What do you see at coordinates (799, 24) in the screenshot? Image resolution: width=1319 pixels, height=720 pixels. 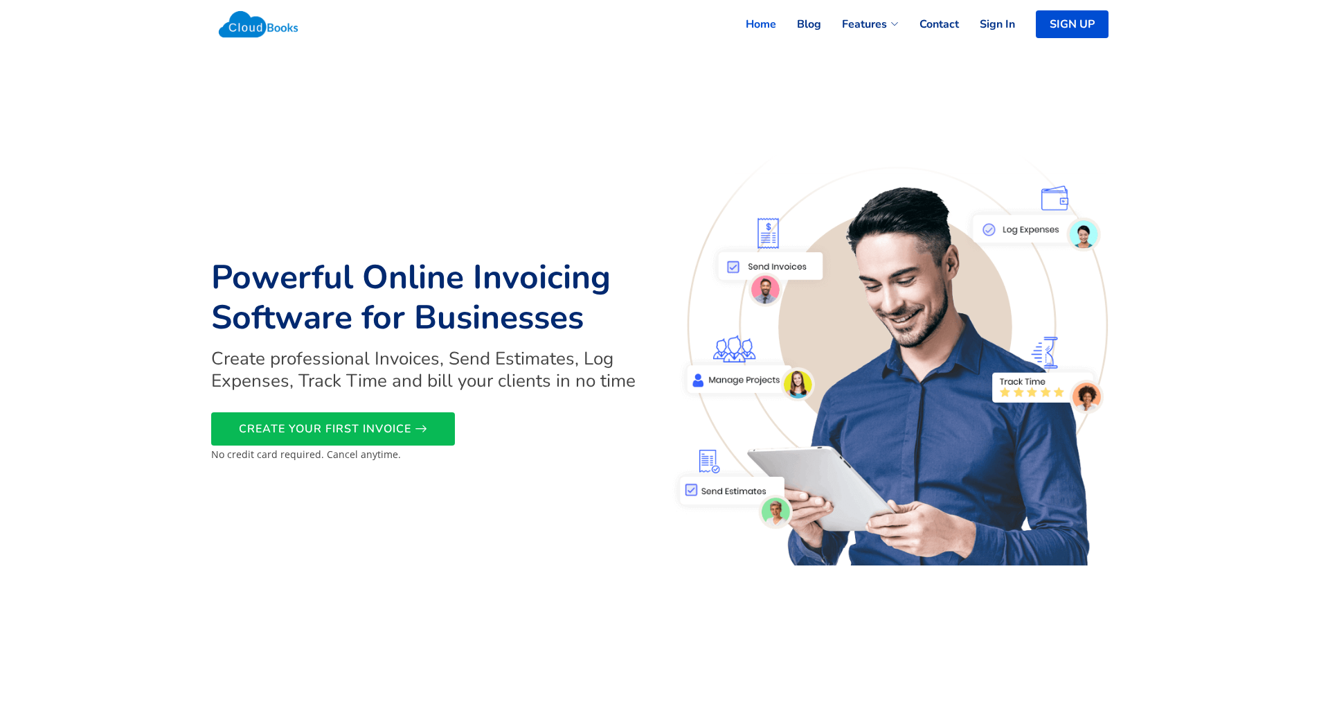 I see `a: Blog` at bounding box center [799, 24].